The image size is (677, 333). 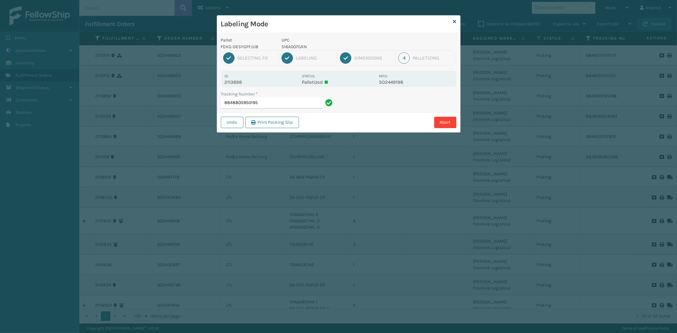 What do you see at coordinates (373, 58) in the screenshot?
I see `div: Dimensions` at bounding box center [373, 58].